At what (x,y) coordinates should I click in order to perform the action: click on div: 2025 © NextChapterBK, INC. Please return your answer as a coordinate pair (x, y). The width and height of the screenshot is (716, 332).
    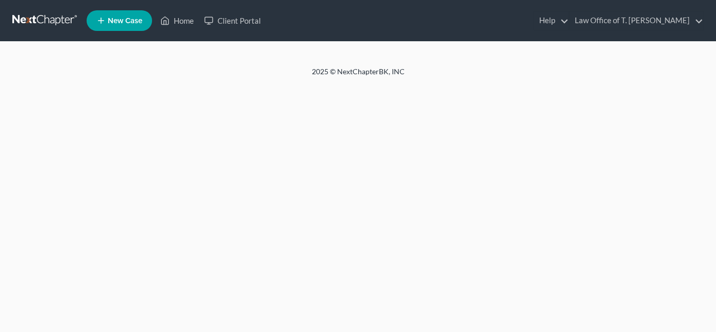
    Looking at the image, I should click on (358, 76).